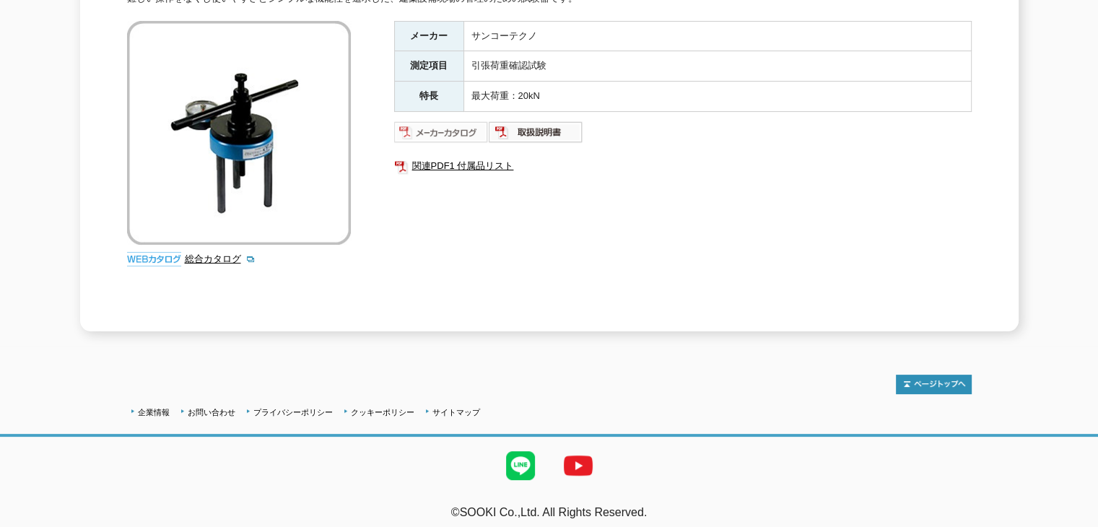 The image size is (1098, 527). I want to click on th: 測定項目, so click(429, 66).